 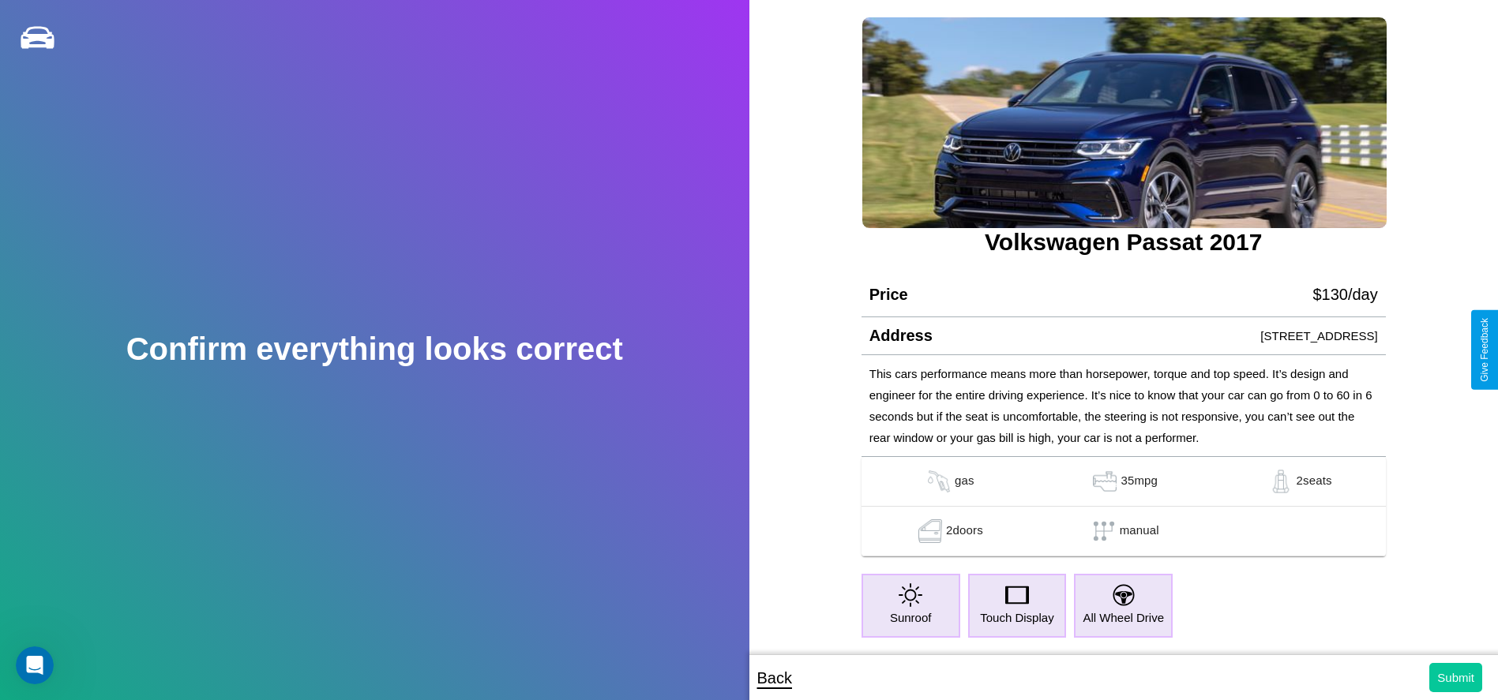 What do you see at coordinates (1139, 531) in the screenshot?
I see `p: manual` at bounding box center [1139, 531].